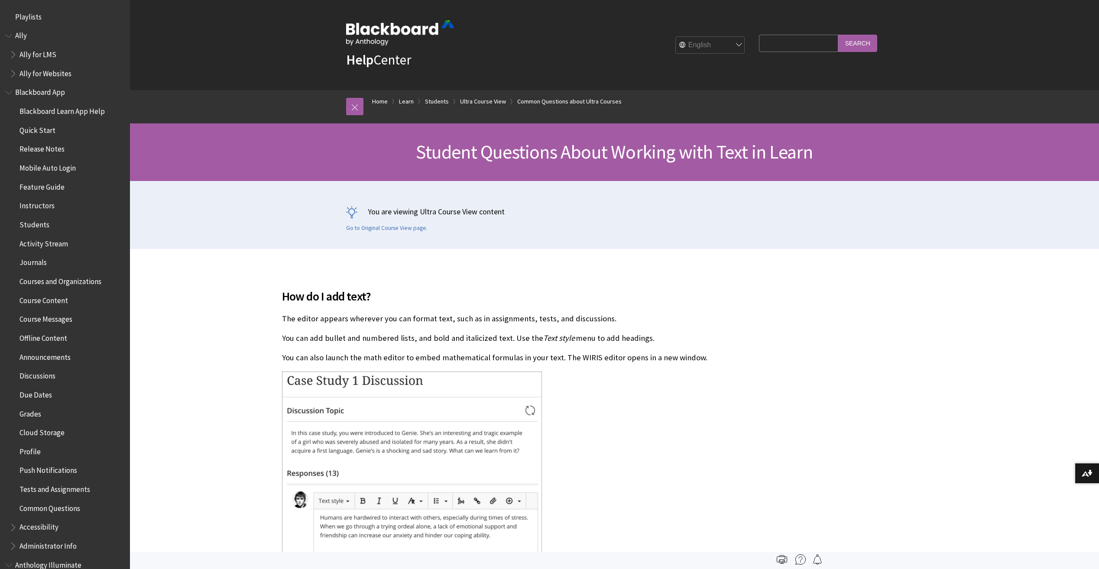 The image size is (1099, 569). Describe the element at coordinates (550, 358) in the screenshot. I see `p: You can also launch the math editor to embed mathematical formulas in your text. The WIRIS editor...` at that location.